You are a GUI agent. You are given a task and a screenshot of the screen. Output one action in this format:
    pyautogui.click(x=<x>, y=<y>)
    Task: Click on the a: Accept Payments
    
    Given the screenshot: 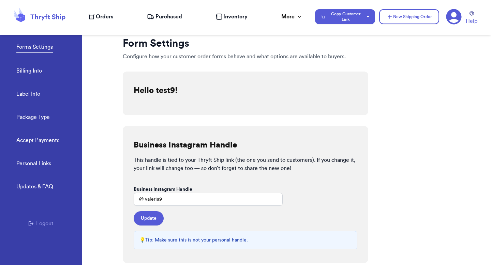 What is the action you would take?
    pyautogui.click(x=38, y=141)
    